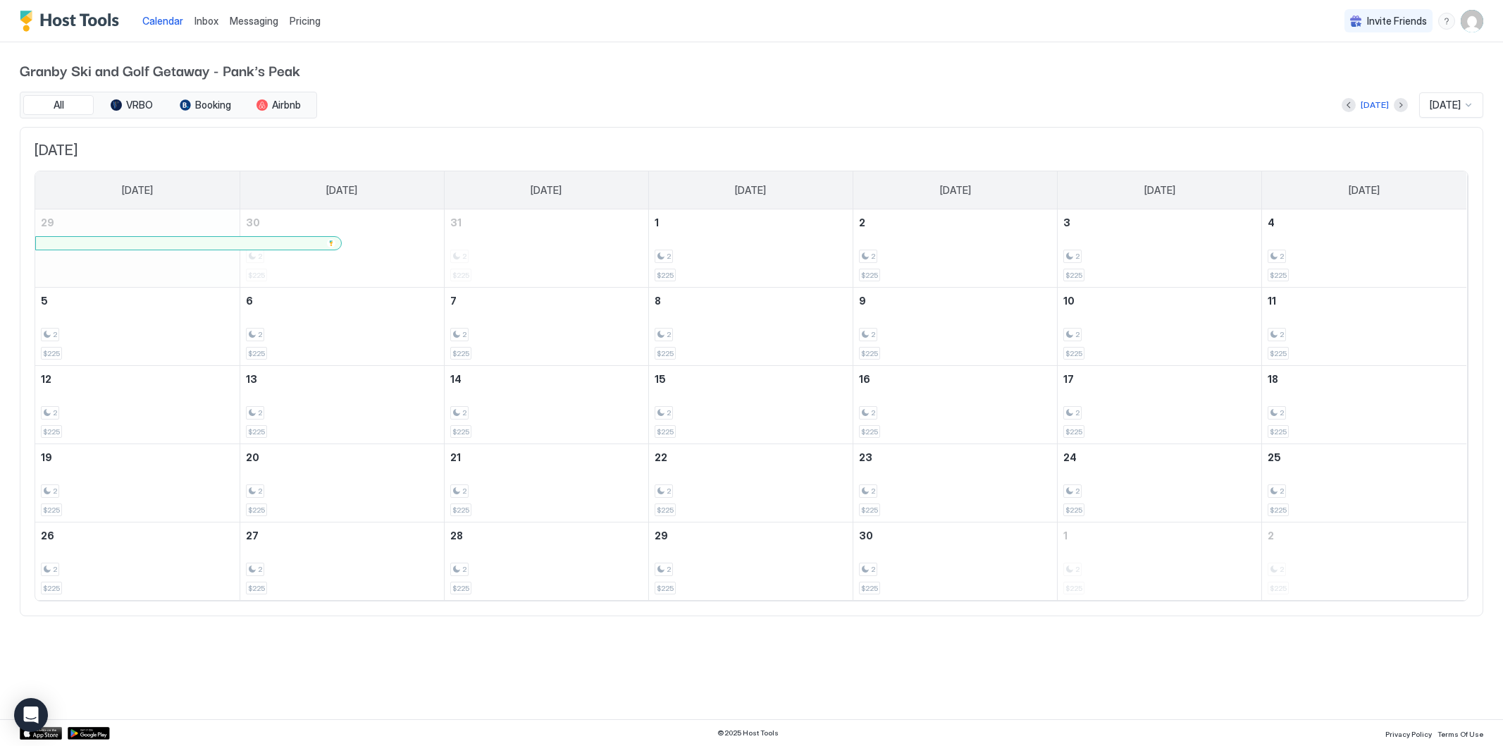  Describe the element at coordinates (73, 21) in the screenshot. I see `a: Host Tools Logo` at that location.